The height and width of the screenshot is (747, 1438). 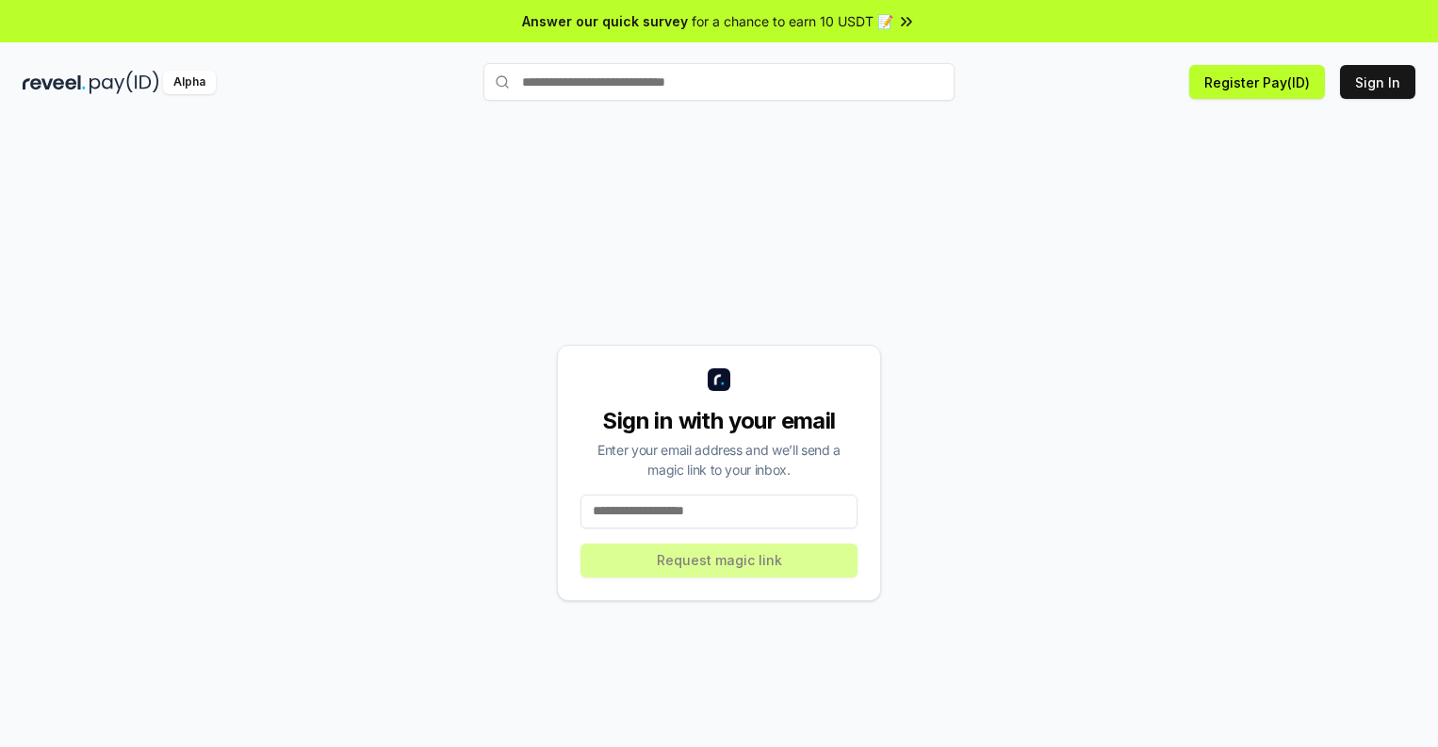 What do you see at coordinates (719, 421) in the screenshot?
I see `div: Sign in with your email` at bounding box center [719, 421].